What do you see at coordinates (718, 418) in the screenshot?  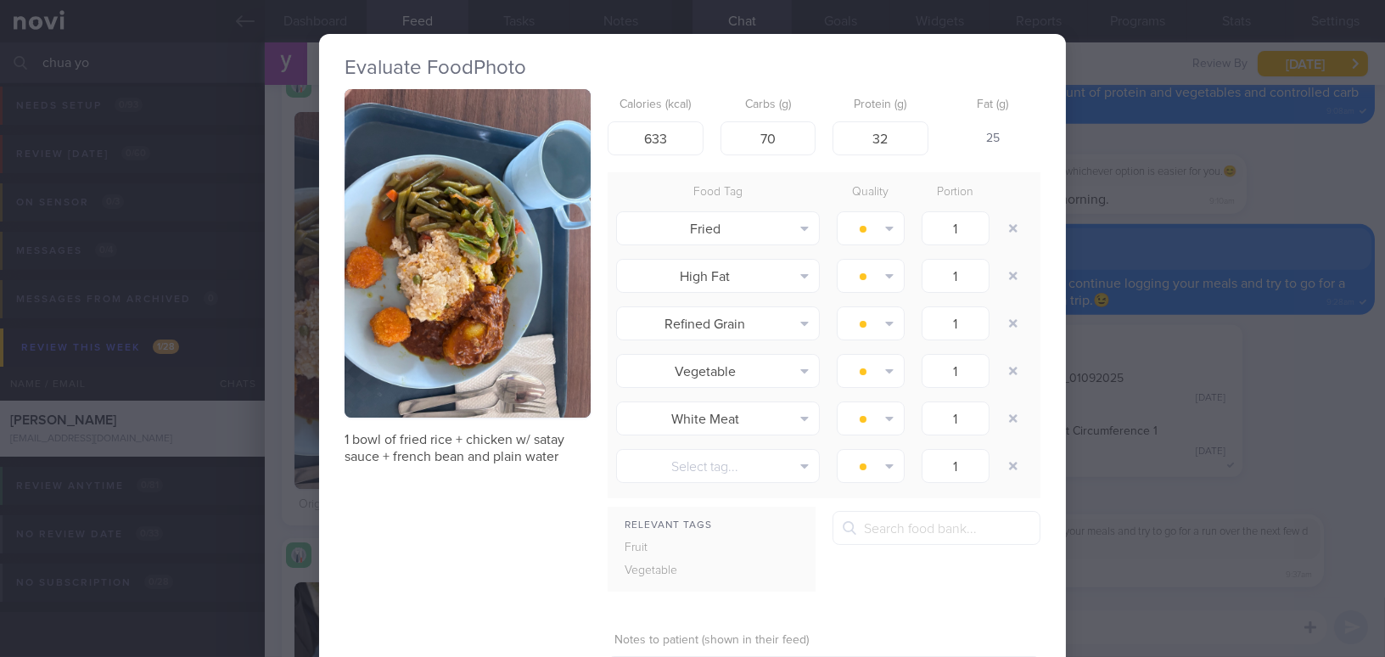 I see `button: White Meat` at bounding box center [718, 418].